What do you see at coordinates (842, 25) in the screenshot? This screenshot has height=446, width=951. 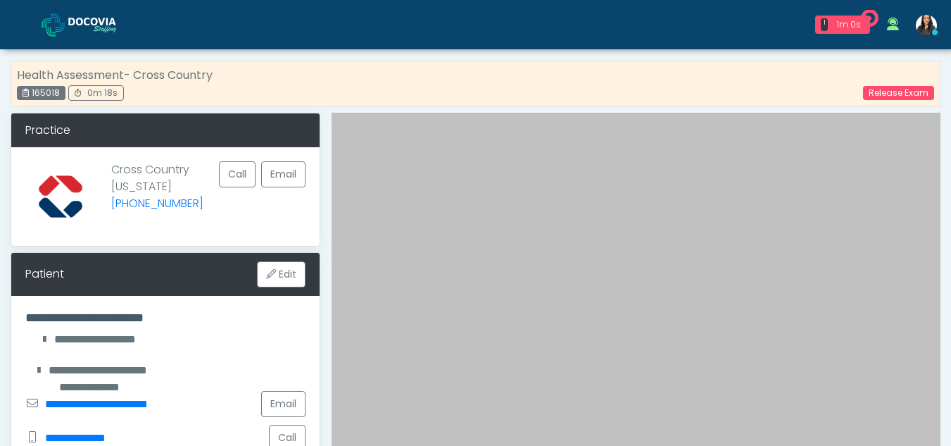 I see `a: 1 1m 0s` at bounding box center [842, 25].